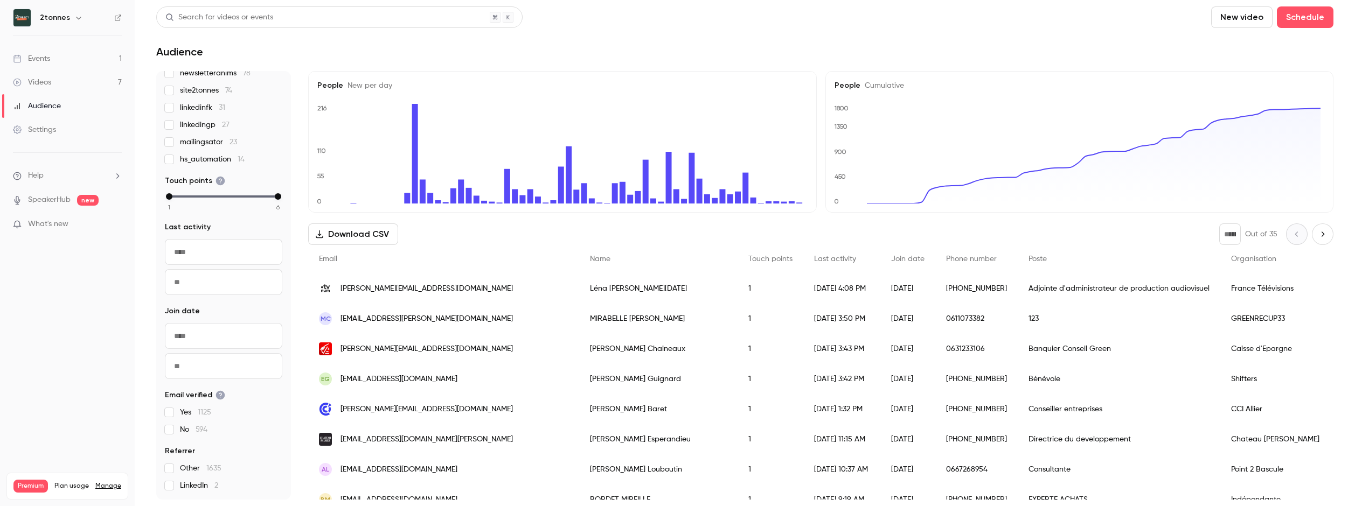 Image resolution: width=1355 pixels, height=506 pixels. Describe the element at coordinates (1119, 440) in the screenshot. I see `div: Directrice du developpement` at that location.